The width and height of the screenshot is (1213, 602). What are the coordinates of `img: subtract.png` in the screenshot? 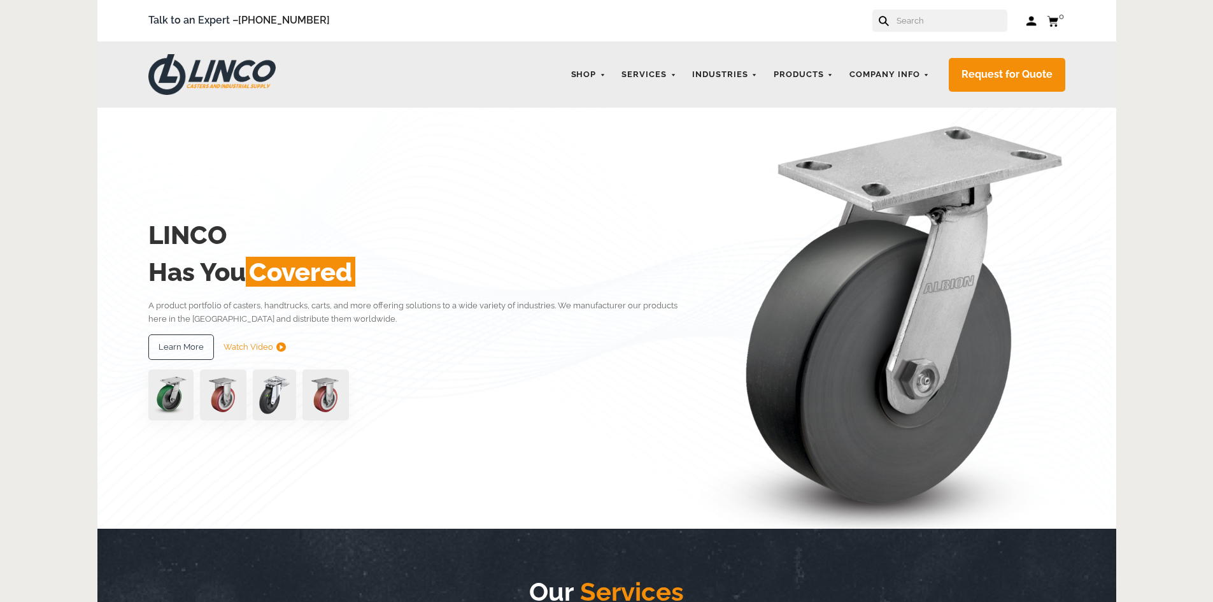 It's located at (281, 346).